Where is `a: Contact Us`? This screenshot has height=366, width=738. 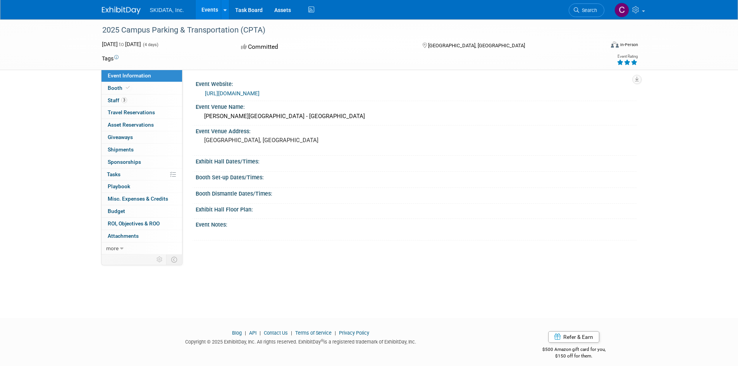
a: Contact Us is located at coordinates (276, 333).